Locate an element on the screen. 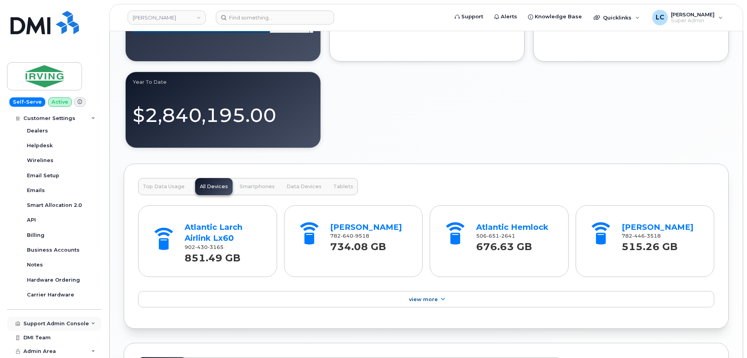  span: Quicklinks is located at coordinates (617, 18).